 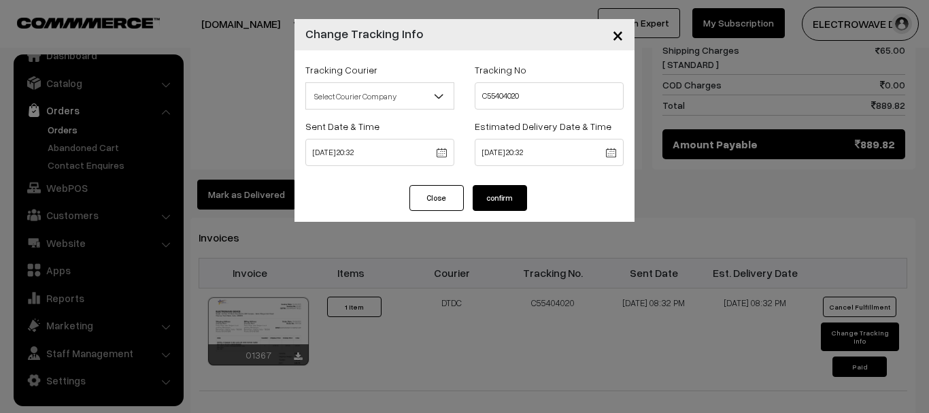 What do you see at coordinates (342, 126) in the screenshot?
I see `label: Sent Date & Time` at bounding box center [342, 126].